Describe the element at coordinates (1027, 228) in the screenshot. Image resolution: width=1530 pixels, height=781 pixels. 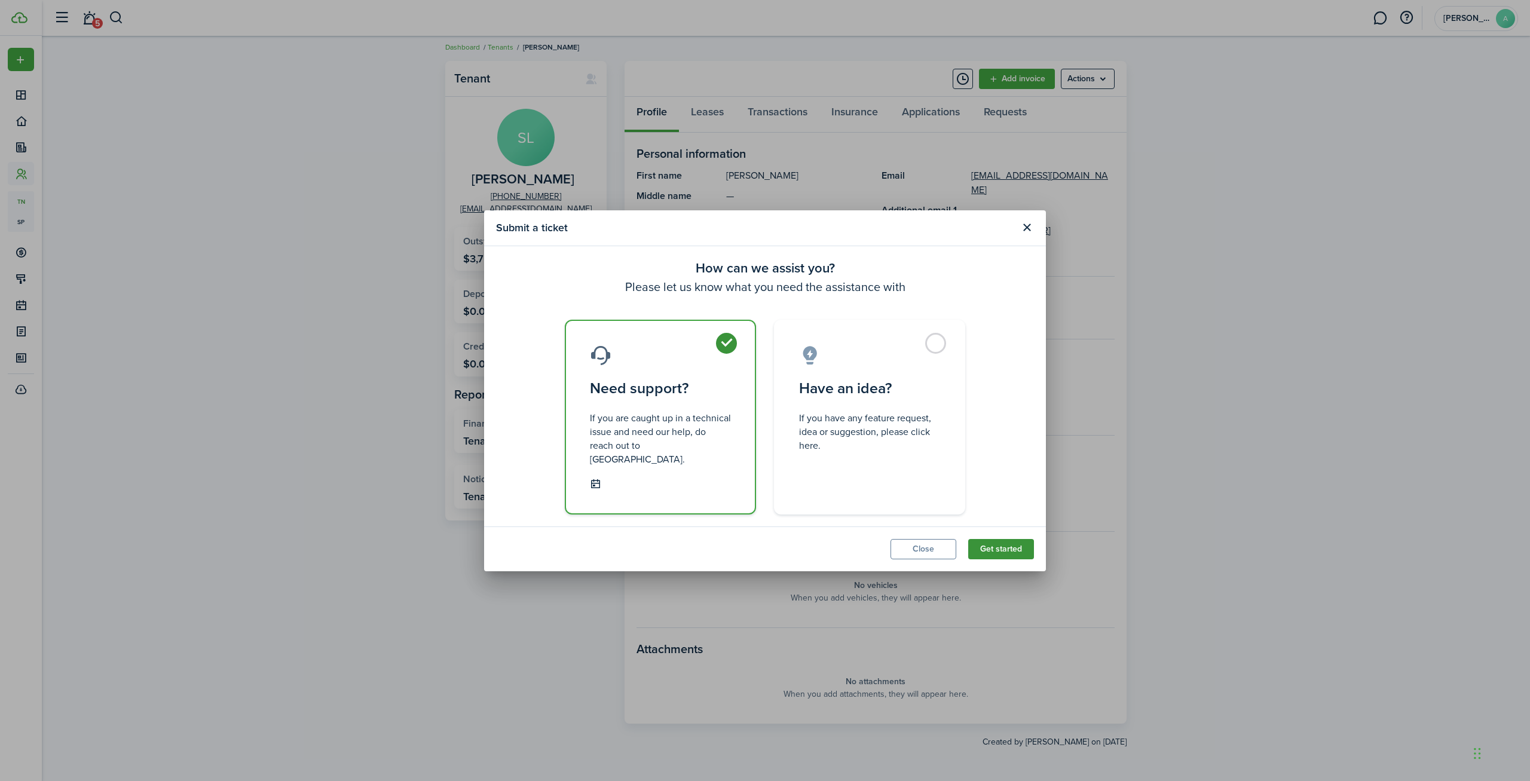
I see `button: Close modal` at that location.